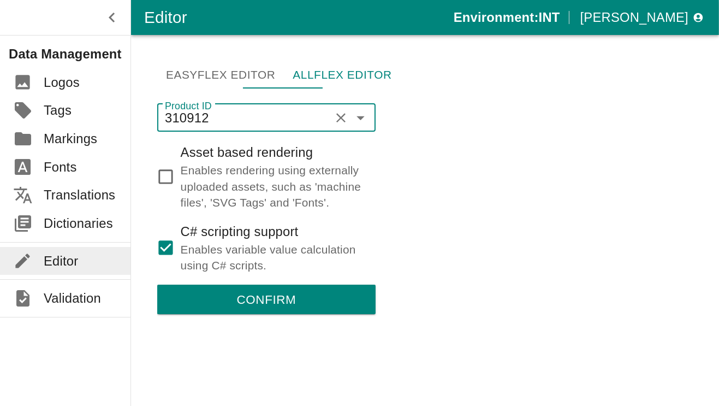  What do you see at coordinates (266, 299) in the screenshot?
I see `button: Confirm` at bounding box center [266, 299].